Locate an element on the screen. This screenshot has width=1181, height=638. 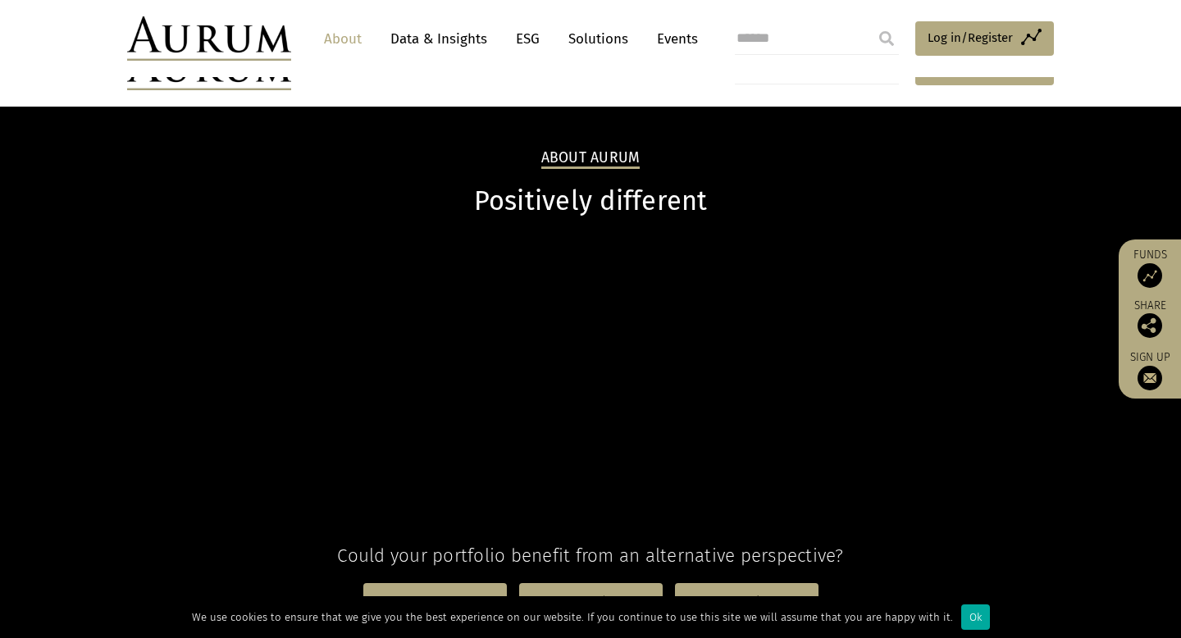
a: Funds is located at coordinates (1150, 267).